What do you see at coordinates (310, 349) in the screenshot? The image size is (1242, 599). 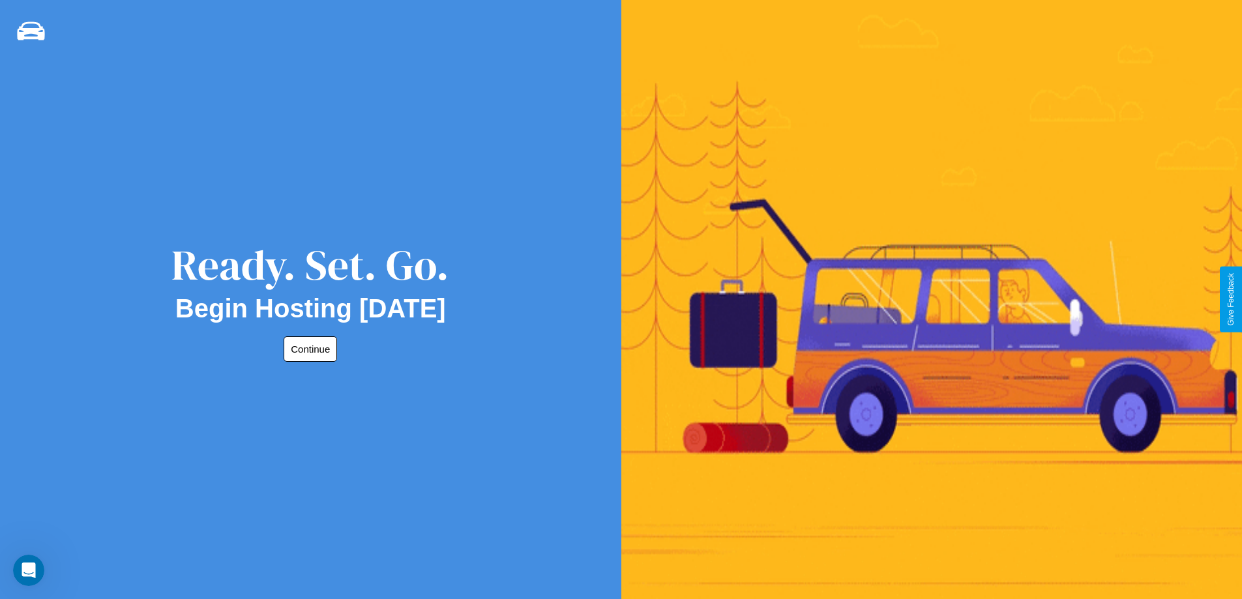 I see `button: Continue` at bounding box center [310, 349].